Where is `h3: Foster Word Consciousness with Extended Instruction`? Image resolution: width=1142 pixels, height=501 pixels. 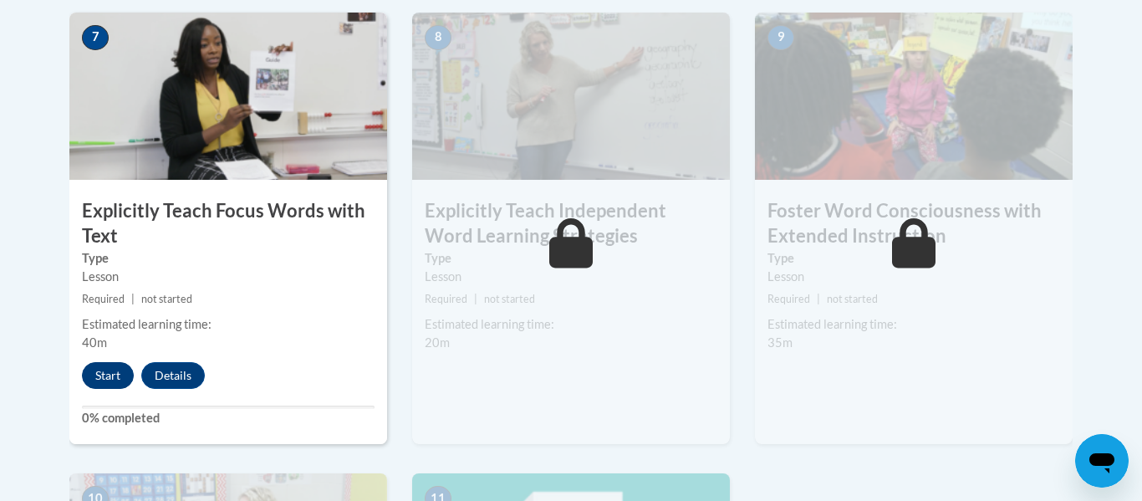
h3: Foster Word Consciousness with Extended Instruction is located at coordinates (914, 224).